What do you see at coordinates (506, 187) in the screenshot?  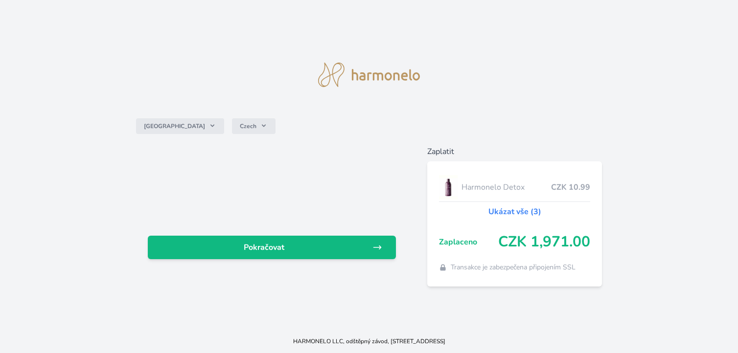 I see `span: Harmonelo Detox` at bounding box center [506, 187].